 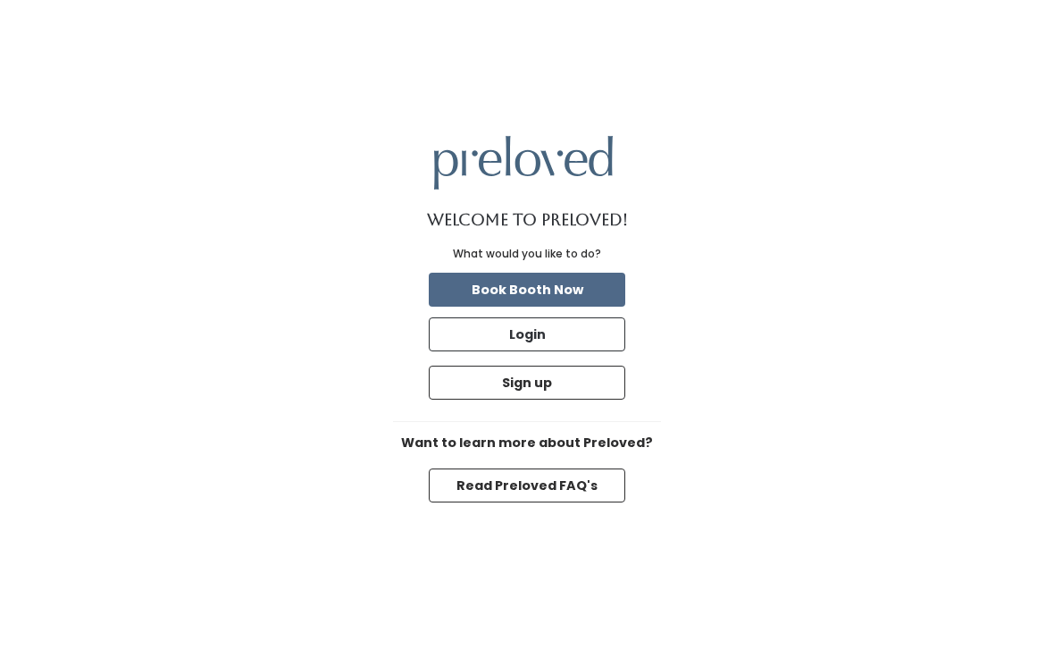 I want to click on h1: Welcome to Preloved!, so click(x=527, y=220).